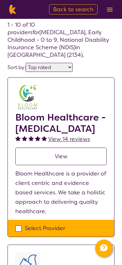 The width and height of the screenshot is (122, 265). Describe the element at coordinates (61, 156) in the screenshot. I see `a: View` at that location.